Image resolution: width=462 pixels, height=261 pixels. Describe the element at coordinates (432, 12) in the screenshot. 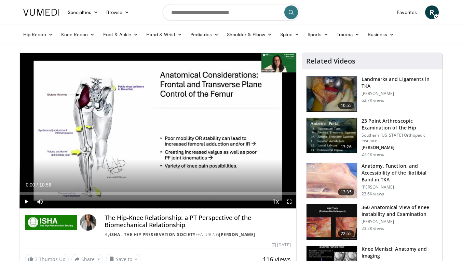

I see `span: R` at that location.